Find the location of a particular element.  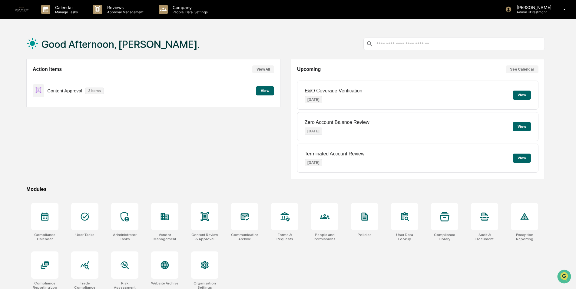

p: Zero Account Balance Review is located at coordinates (337, 122).